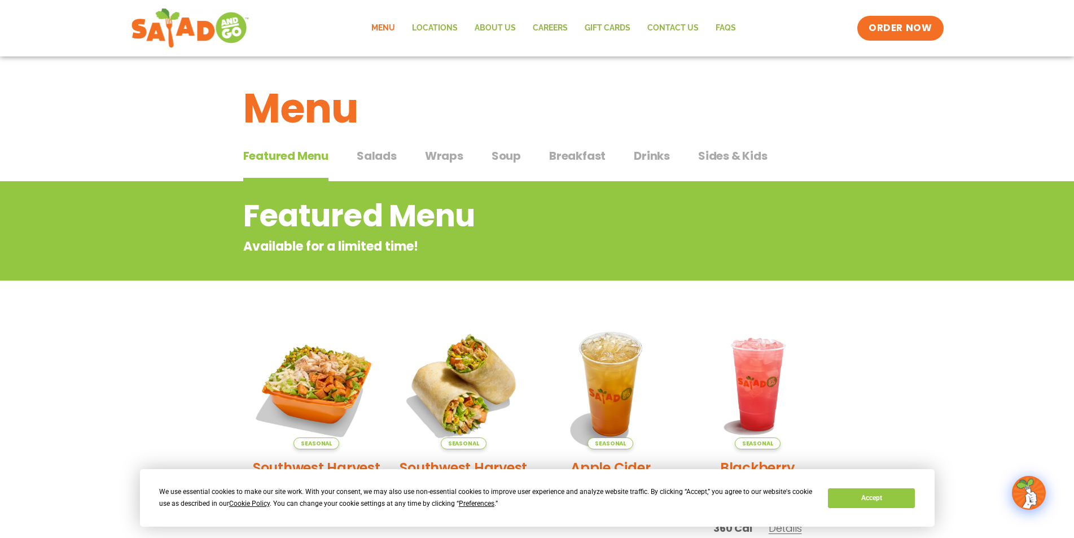 Image resolution: width=1074 pixels, height=538 pixels. I want to click on h1: Menu, so click(537, 108).